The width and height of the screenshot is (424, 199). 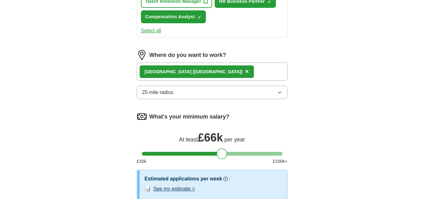 I want to click on button: Compensation Analyst✓, so click(x=173, y=17).